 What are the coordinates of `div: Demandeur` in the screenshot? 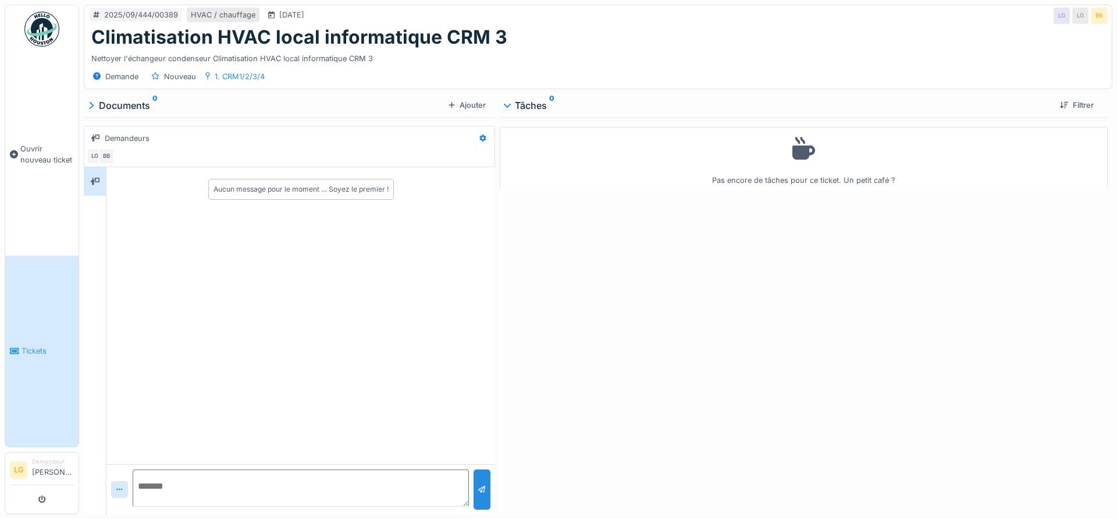 It's located at (53, 461).